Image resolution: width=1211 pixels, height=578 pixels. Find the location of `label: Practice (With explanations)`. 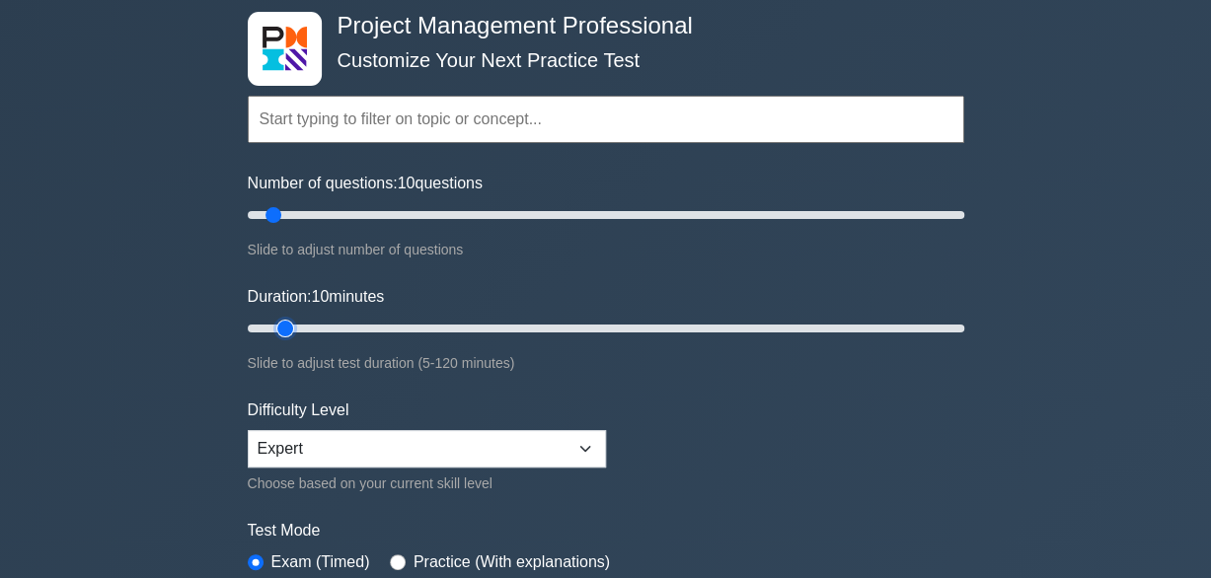

label: Practice (With explanations) is located at coordinates (511, 563).